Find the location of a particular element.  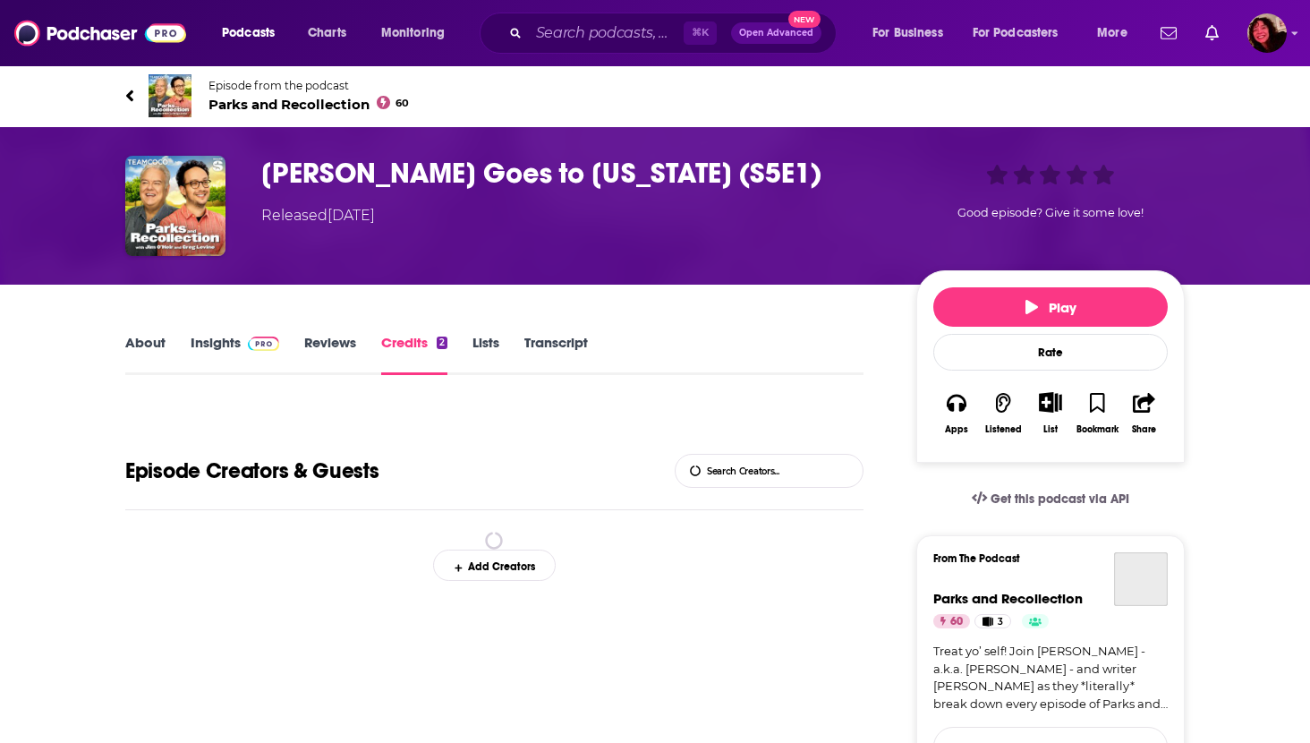

div: Search podcasts, credits, & more... is located at coordinates (675, 33).